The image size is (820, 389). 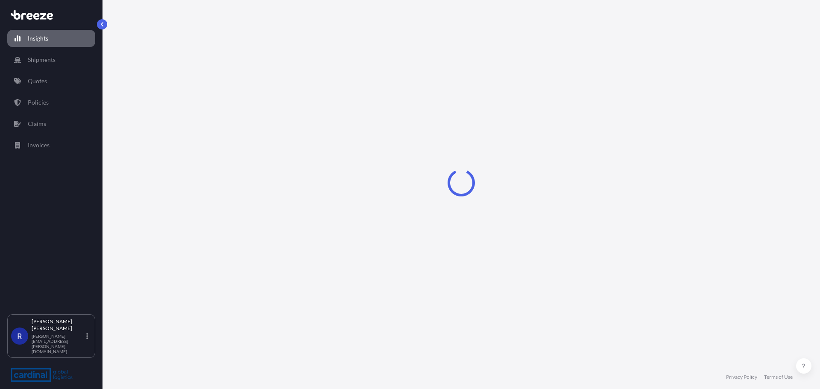 What do you see at coordinates (778, 377) in the screenshot?
I see `p: Terms of Use` at bounding box center [778, 377].